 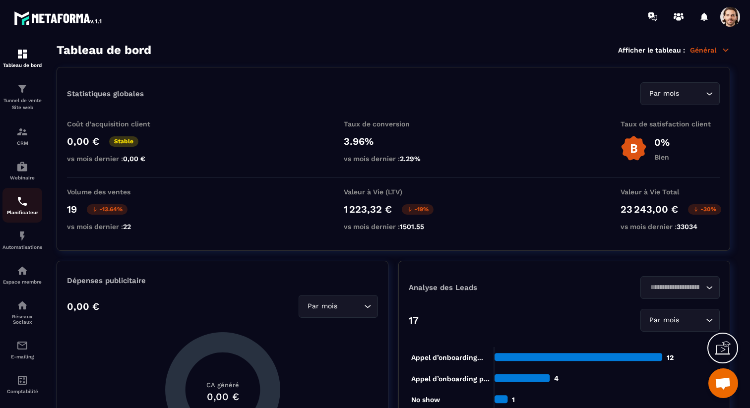 What do you see at coordinates (22, 357) in the screenshot?
I see `p: E-mailing` at bounding box center [22, 357].